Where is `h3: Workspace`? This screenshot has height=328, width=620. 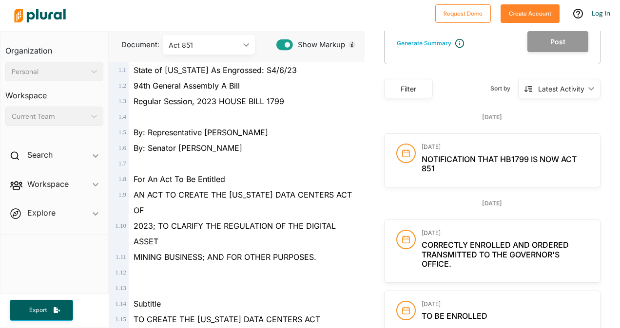
h3: Workspace is located at coordinates (54, 92).